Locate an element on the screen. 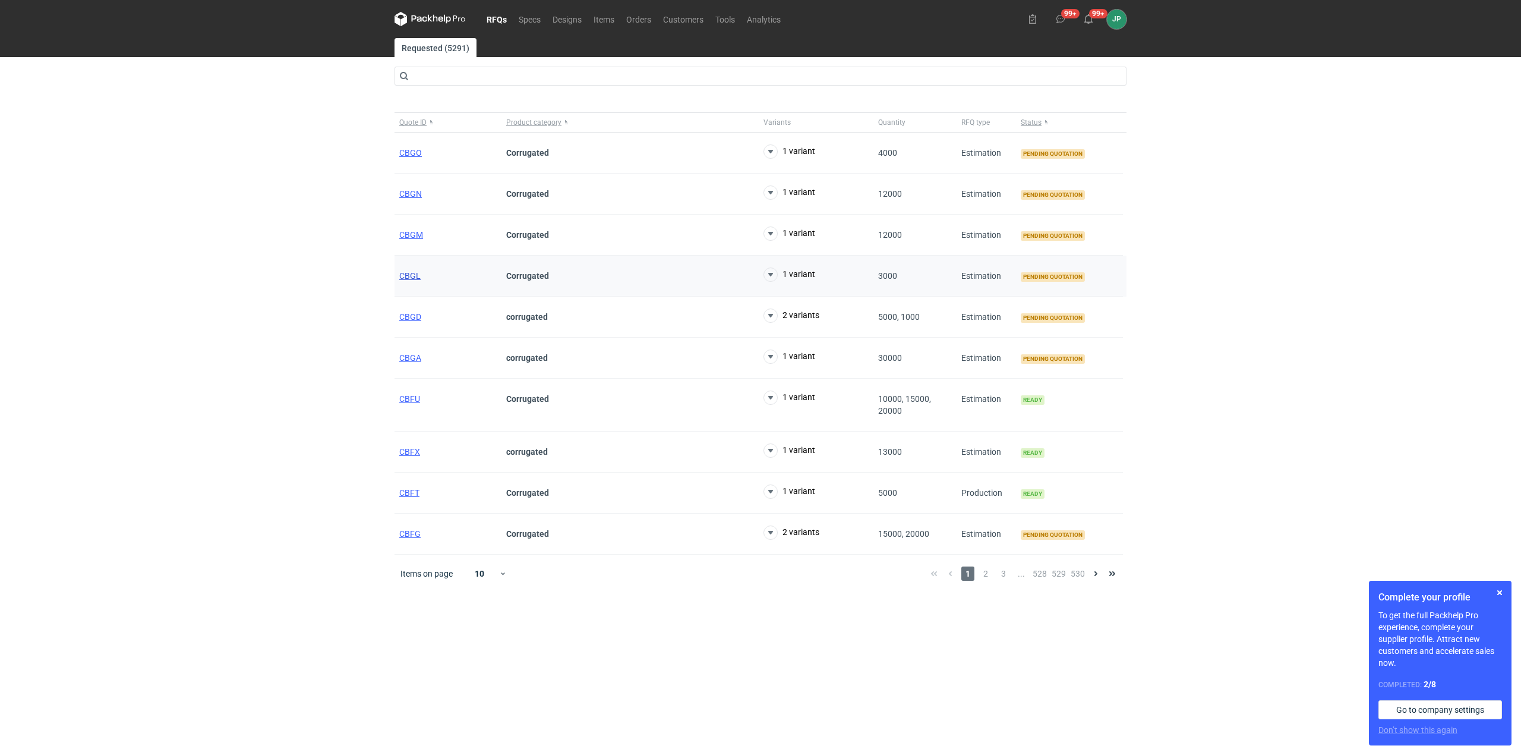  a: Go to company settings is located at coordinates (1440, 709).